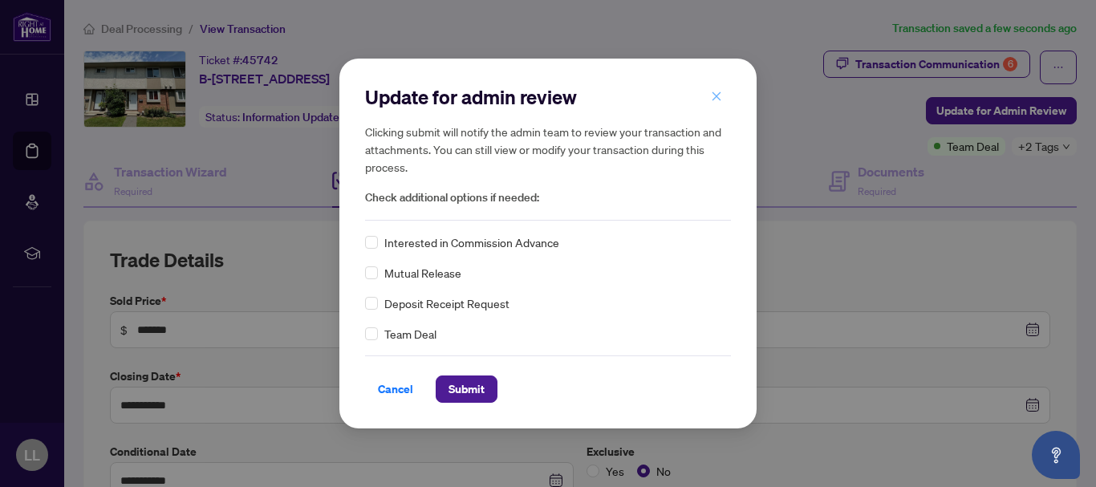  What do you see at coordinates (447, 303) in the screenshot?
I see `span: Deposit Receipt Request` at bounding box center [447, 303].